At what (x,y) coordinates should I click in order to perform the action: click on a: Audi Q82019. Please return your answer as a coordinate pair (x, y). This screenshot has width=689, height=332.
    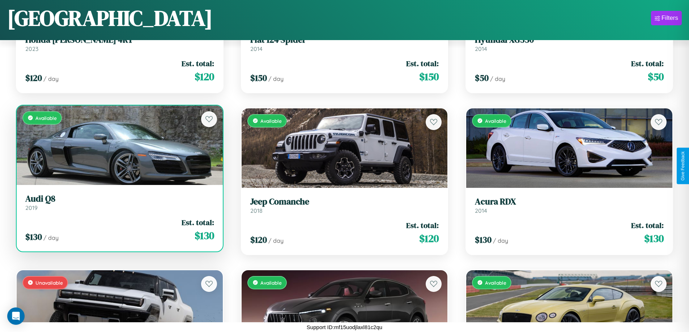
    Looking at the image, I should click on (120, 203).